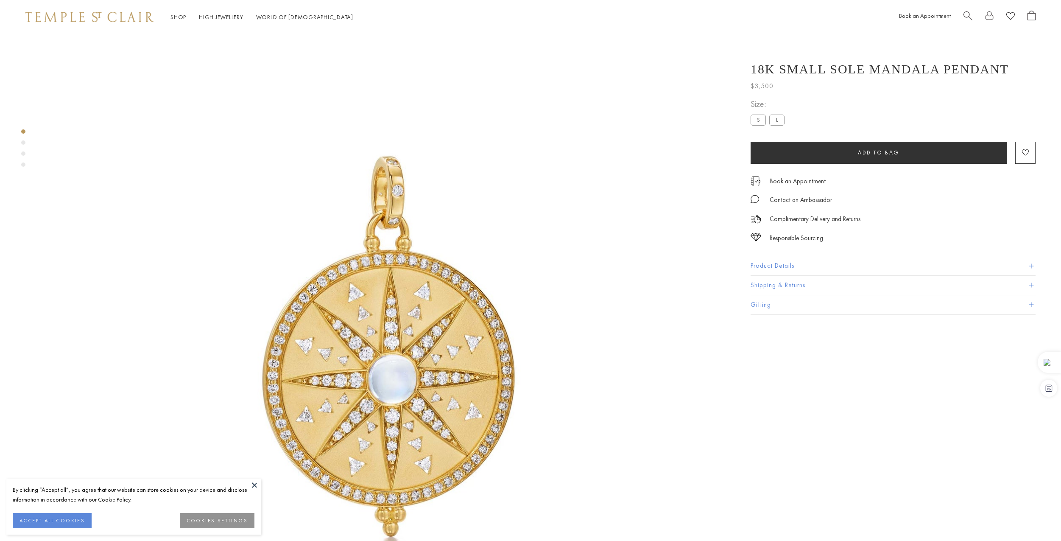  Describe the element at coordinates (1011, 17) in the screenshot. I see `a: View Wishlist` at that location.